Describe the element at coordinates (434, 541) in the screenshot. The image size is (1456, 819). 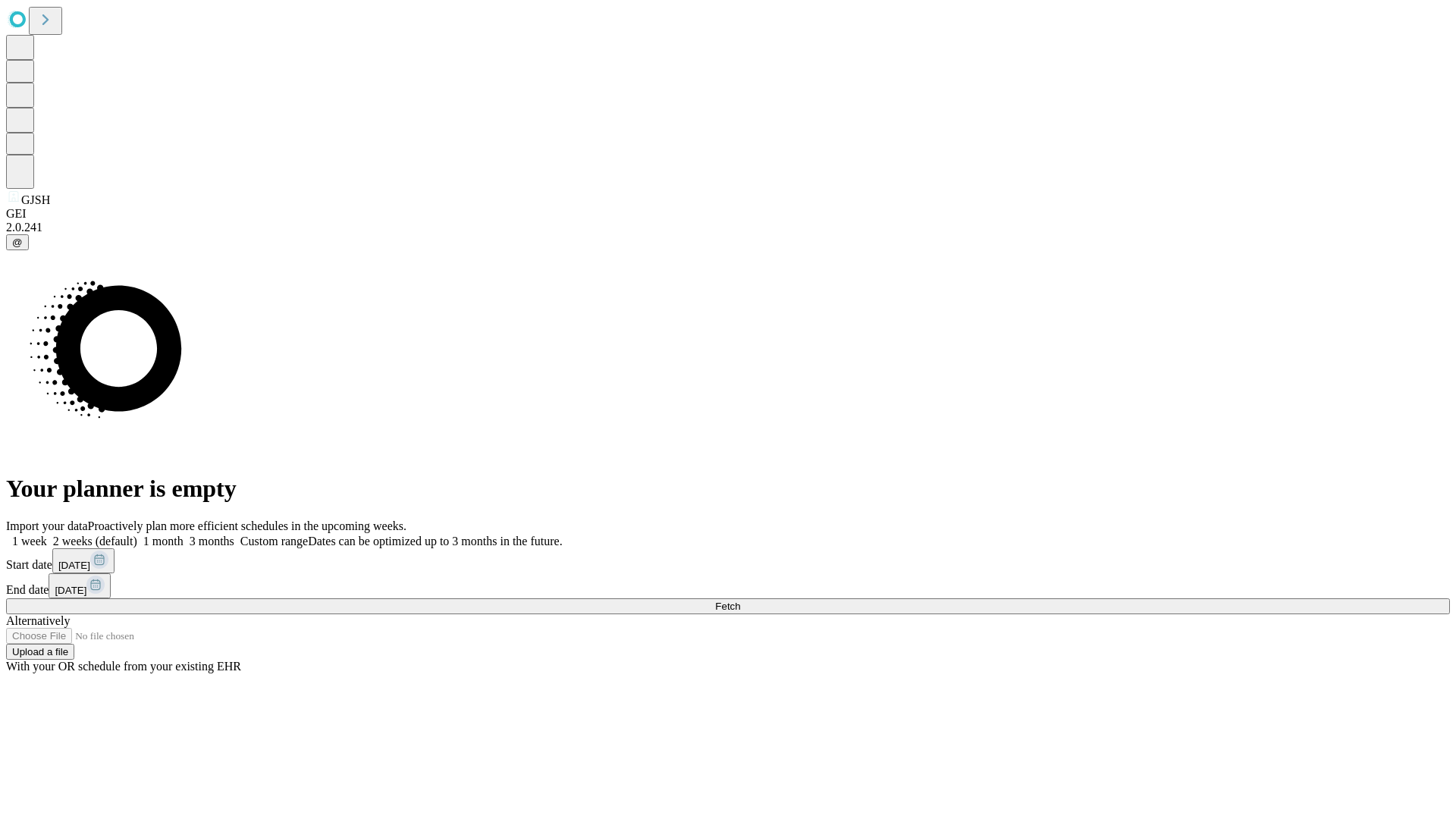
I see `span: Dates can be optimized up to 3 months in the future.` at that location.